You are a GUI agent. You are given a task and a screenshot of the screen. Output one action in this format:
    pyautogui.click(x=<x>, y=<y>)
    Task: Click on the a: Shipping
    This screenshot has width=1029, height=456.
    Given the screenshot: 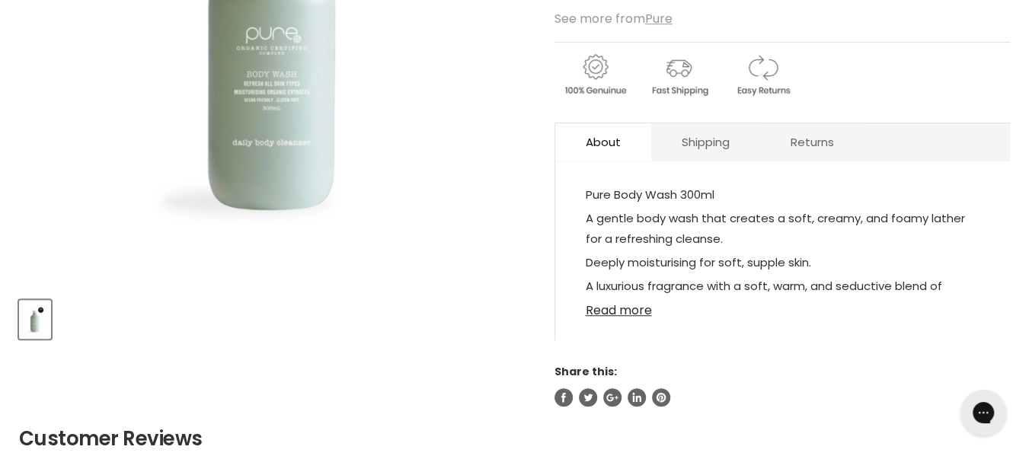 What is the action you would take?
    pyautogui.click(x=705, y=142)
    